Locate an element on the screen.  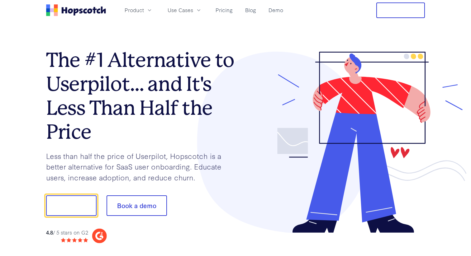
button: Show me! is located at coordinates (71, 206).